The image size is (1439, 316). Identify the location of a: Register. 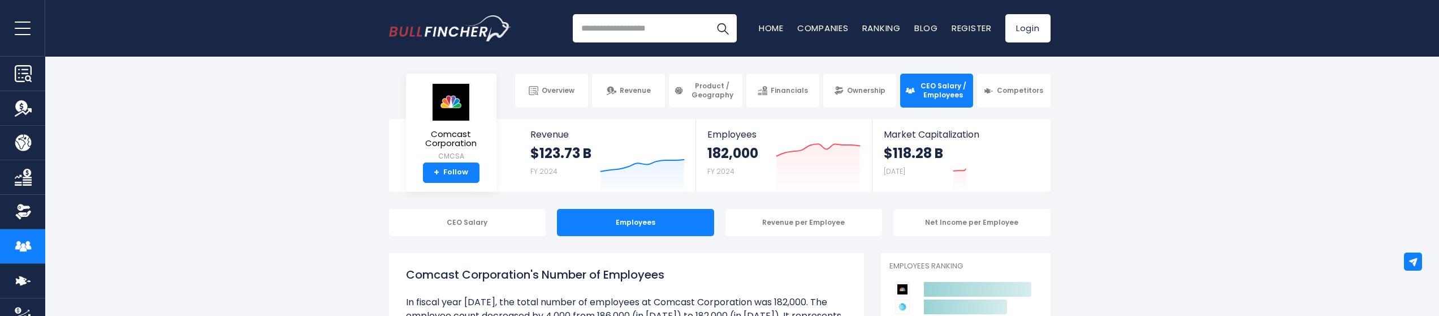
(972, 28).